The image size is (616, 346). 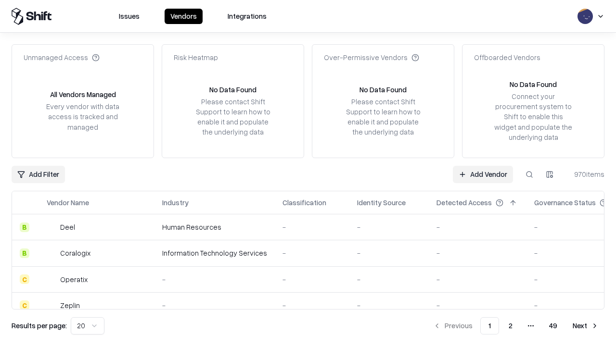 I want to click on button: Next, so click(x=586, y=326).